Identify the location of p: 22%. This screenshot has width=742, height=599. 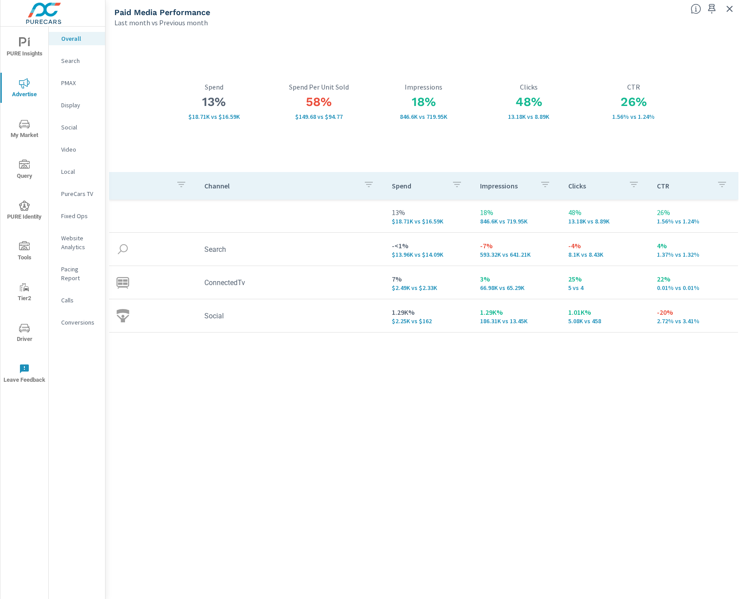
(693, 279).